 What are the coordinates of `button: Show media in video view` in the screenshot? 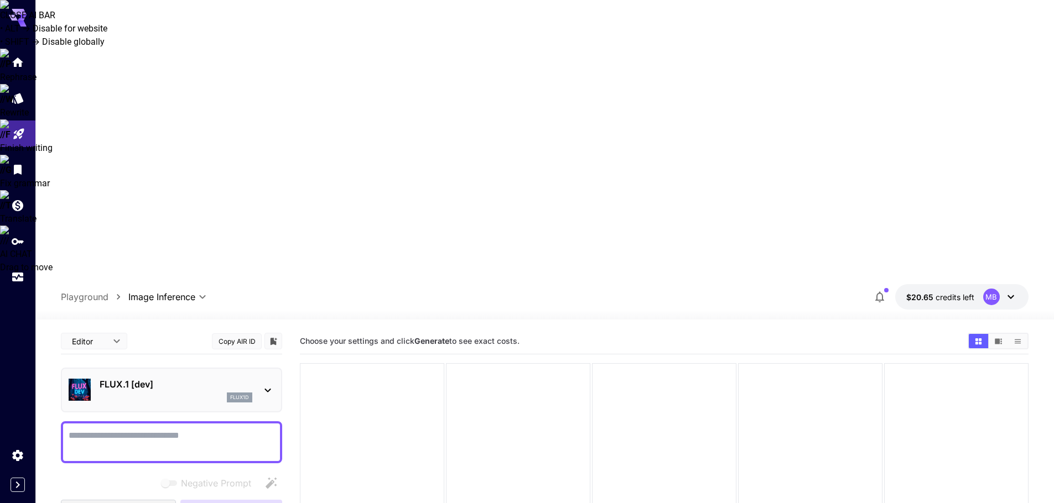 It's located at (998, 341).